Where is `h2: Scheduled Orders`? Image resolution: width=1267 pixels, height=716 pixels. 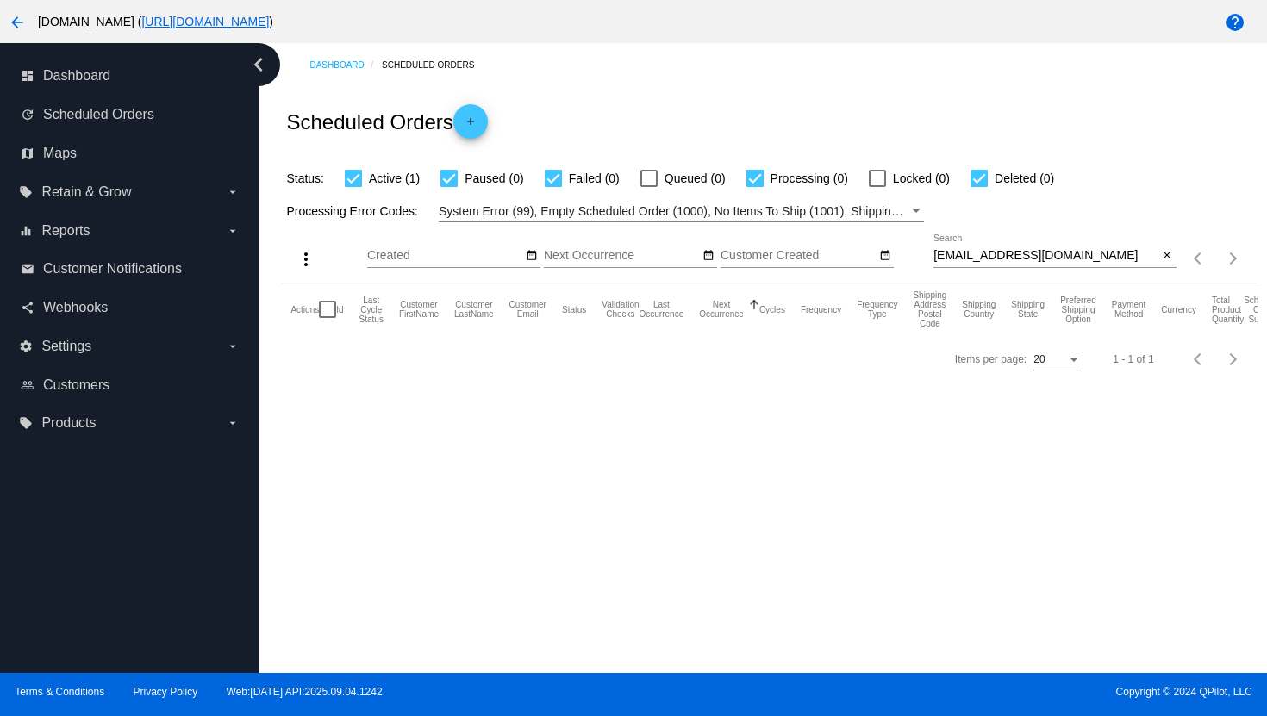 h2: Scheduled Orders is located at coordinates (386, 122).